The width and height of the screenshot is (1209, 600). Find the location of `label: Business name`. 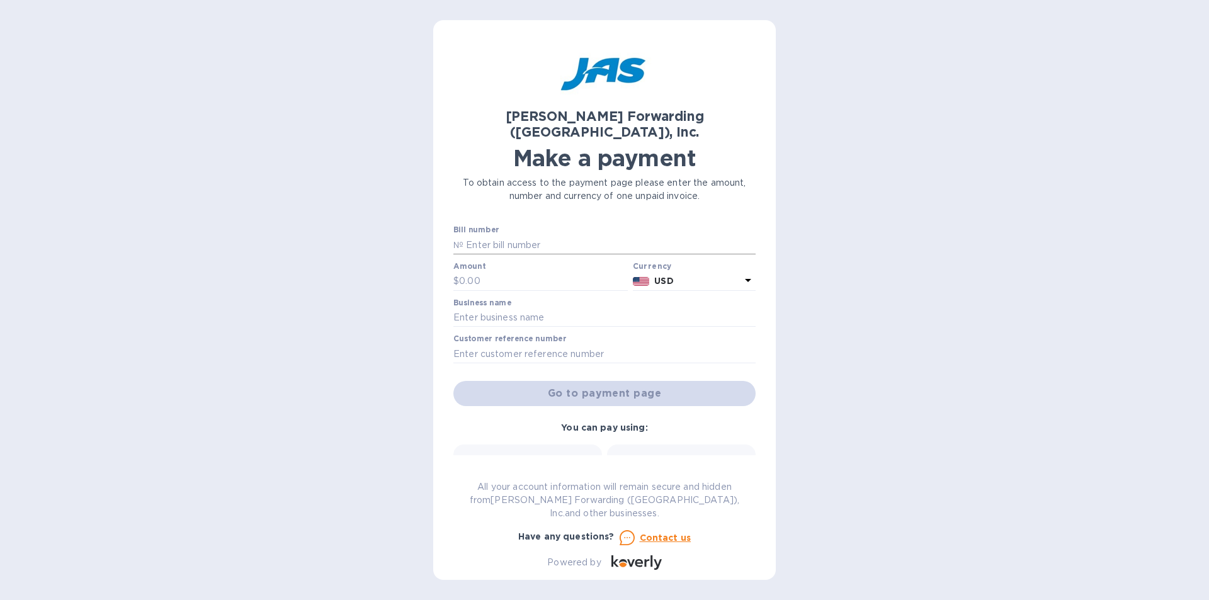

label: Business name is located at coordinates (482, 303).